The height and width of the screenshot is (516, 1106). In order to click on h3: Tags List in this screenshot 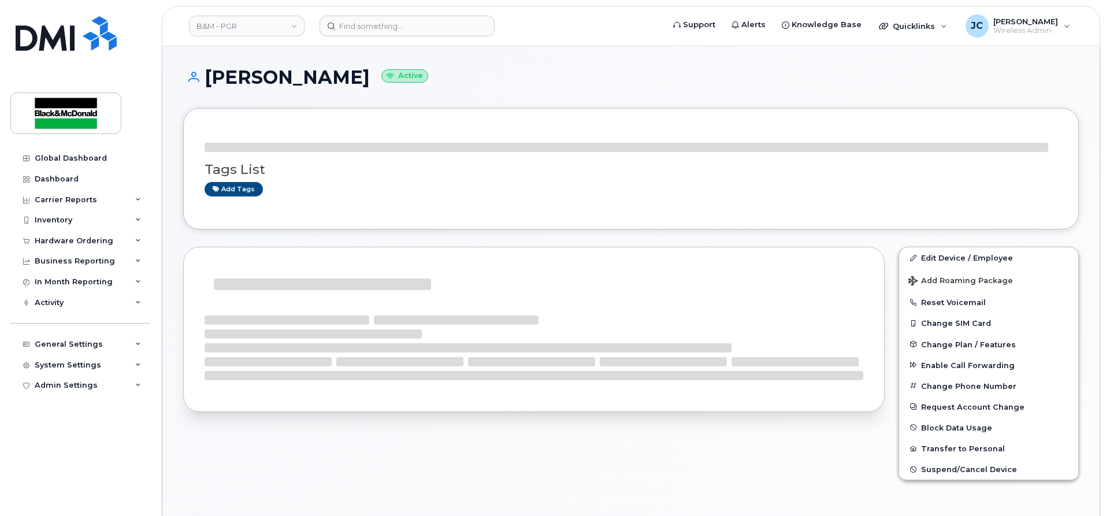, I will do `click(631, 169)`.